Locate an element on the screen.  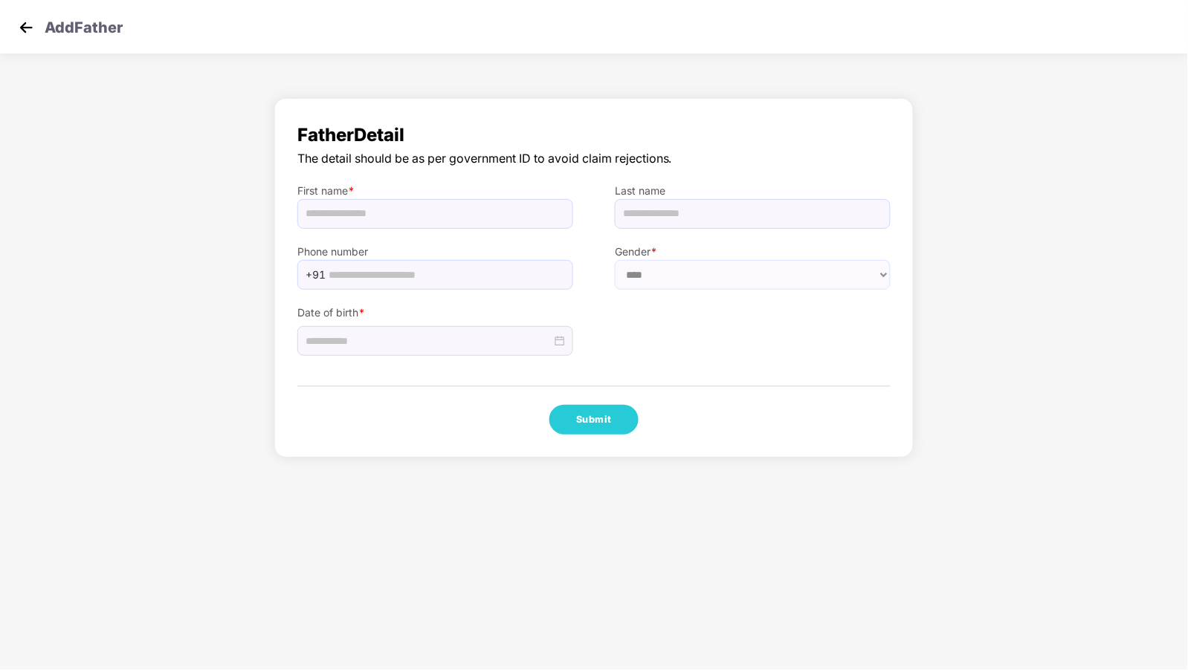
span: The detail should be as per government ID to avoid claim rejections. is located at coordinates (594, 158).